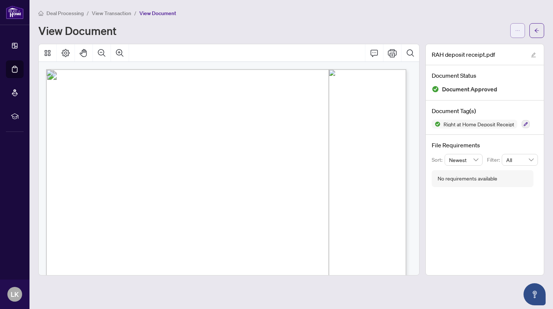 The height and width of the screenshot is (309, 553). Describe the element at coordinates (485, 111) in the screenshot. I see `h4: Document Tag(s)` at that location.